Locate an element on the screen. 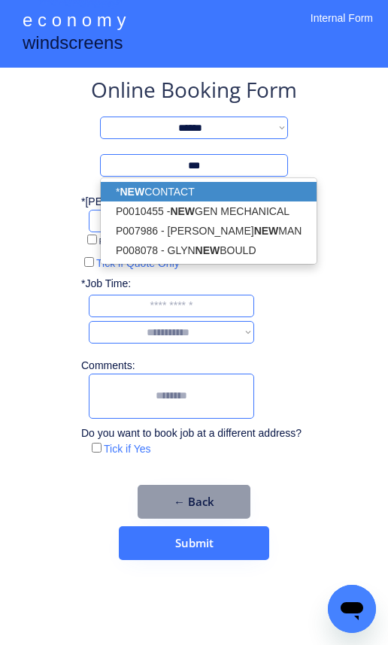 The image size is (388, 645). div: Internal Form is located at coordinates (341, 28).